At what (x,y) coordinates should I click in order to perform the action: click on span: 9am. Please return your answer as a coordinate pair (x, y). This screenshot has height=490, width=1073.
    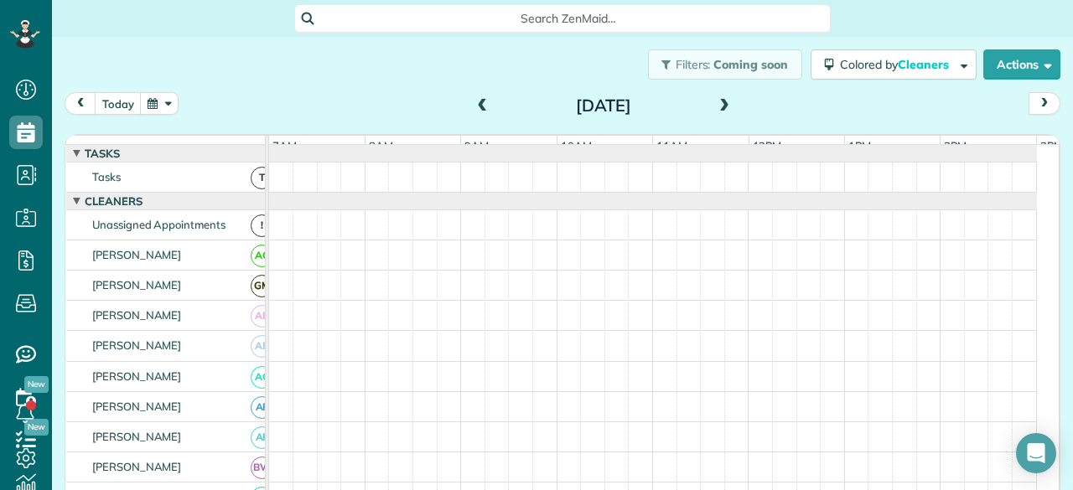
    Looking at the image, I should click on (476, 146).